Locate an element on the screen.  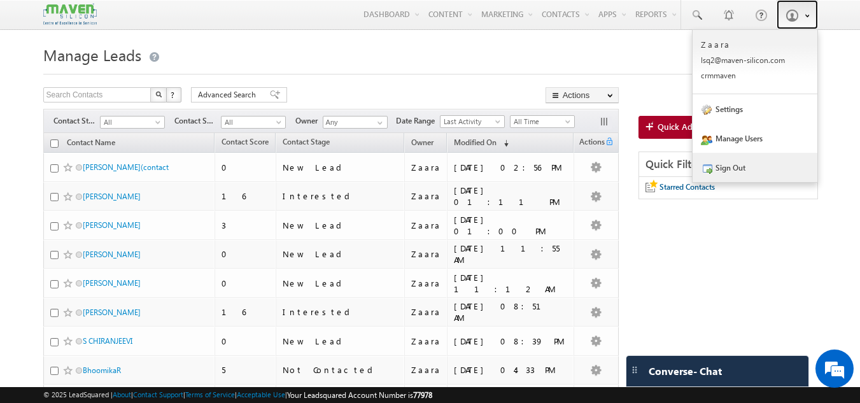
a: All Time is located at coordinates (542, 122).